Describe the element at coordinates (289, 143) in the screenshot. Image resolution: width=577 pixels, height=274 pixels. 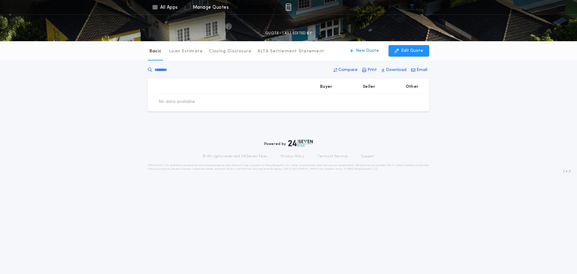
I see `div: Powered by` at that location.